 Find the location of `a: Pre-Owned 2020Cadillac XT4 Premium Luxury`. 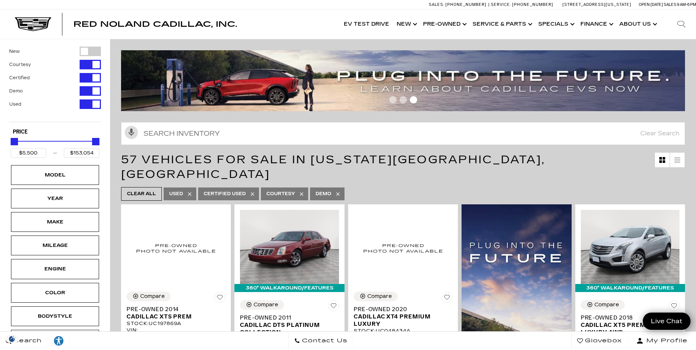

a: Pre-Owned 2020Cadillac XT4 Premium Luxury is located at coordinates (403, 316).